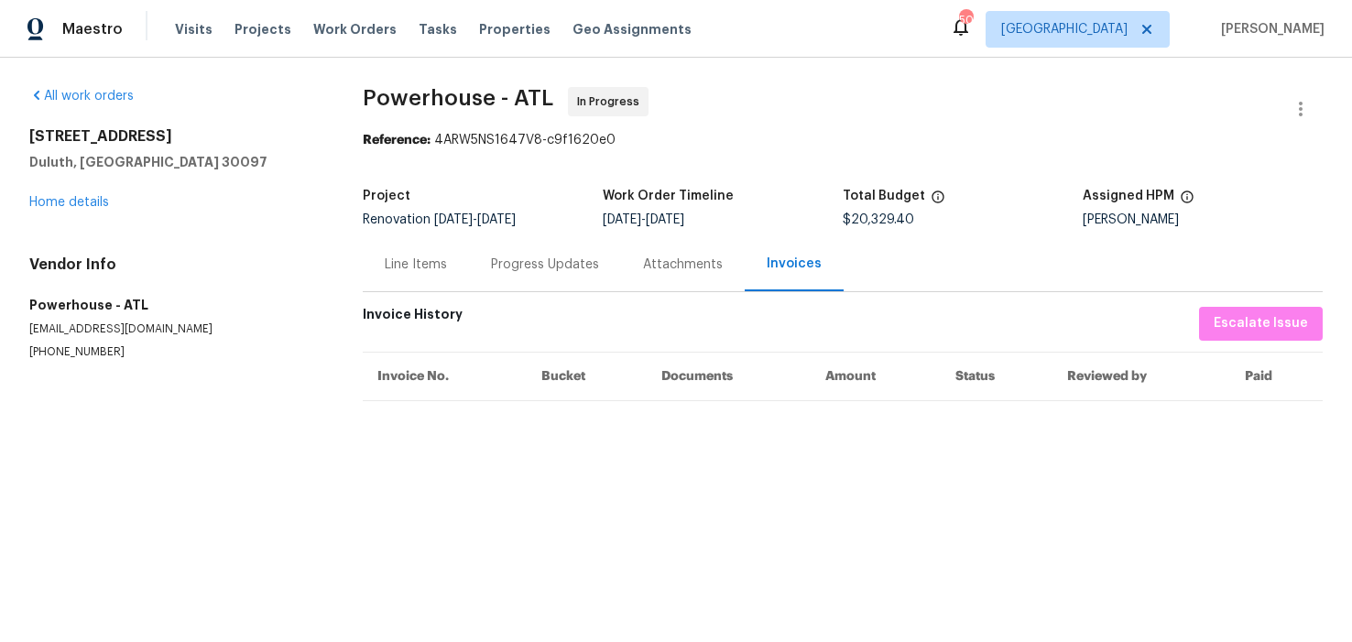  What do you see at coordinates (444, 376) in the screenshot?
I see `th: Invoice No.` at bounding box center [444, 376].